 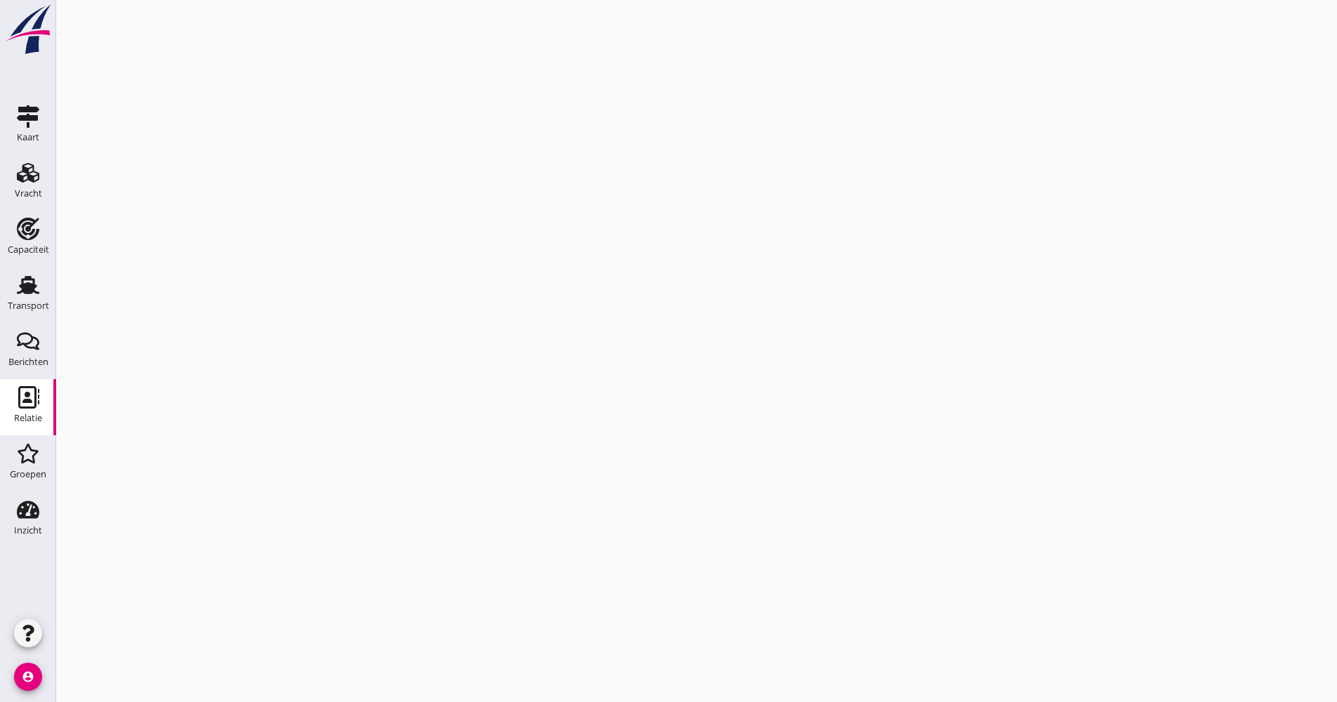 I want to click on div: Berichten, so click(x=28, y=361).